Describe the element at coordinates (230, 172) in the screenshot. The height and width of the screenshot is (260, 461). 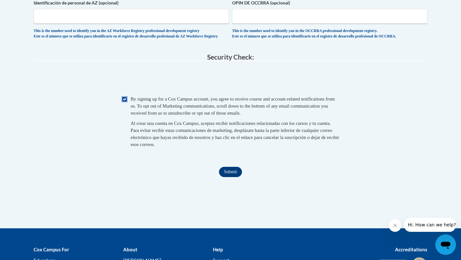
I see `input: Submit` at that location.